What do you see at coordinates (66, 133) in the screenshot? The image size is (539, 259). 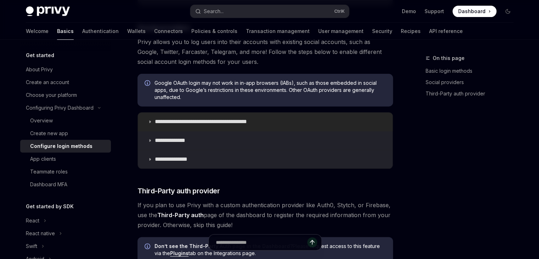 I see `a: Create new app` at bounding box center [66, 133].